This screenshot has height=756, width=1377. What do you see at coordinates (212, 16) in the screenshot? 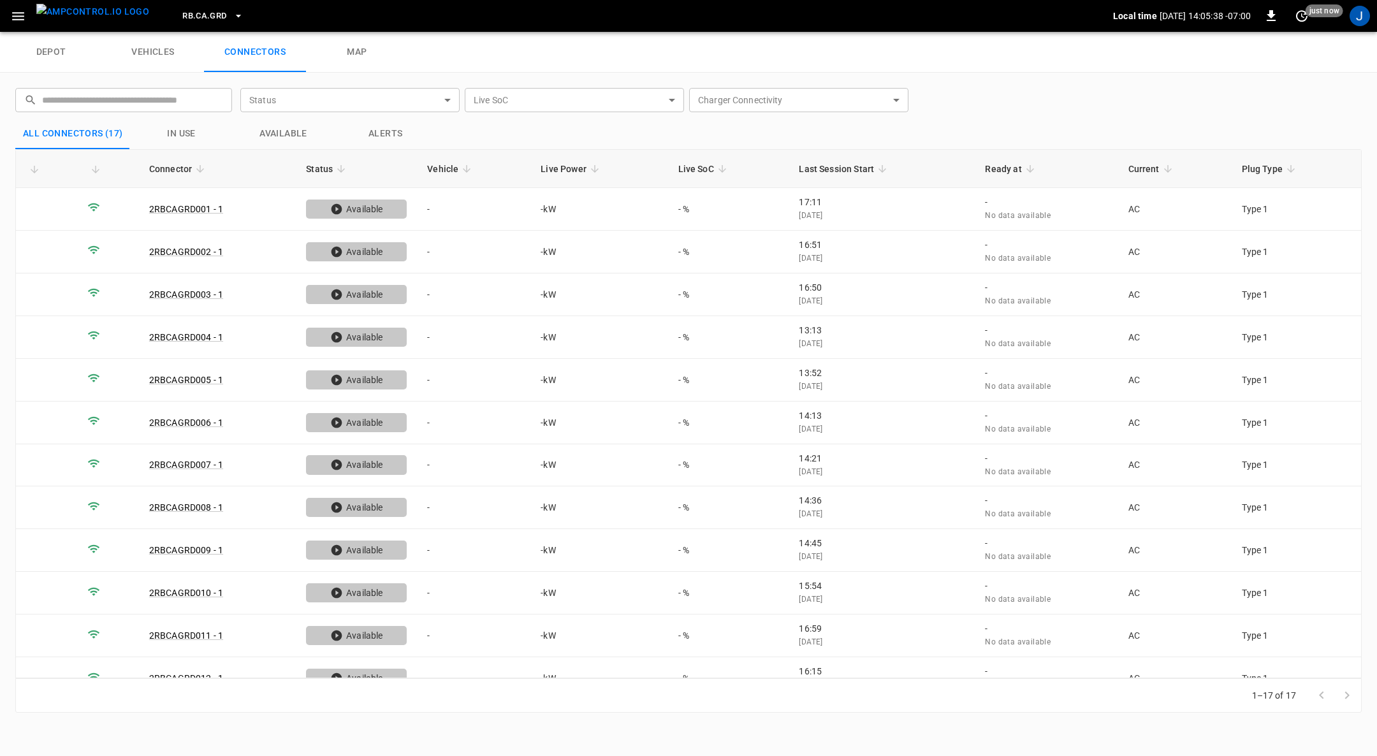
I see `button: RB.CA.GRD` at bounding box center [212, 16].